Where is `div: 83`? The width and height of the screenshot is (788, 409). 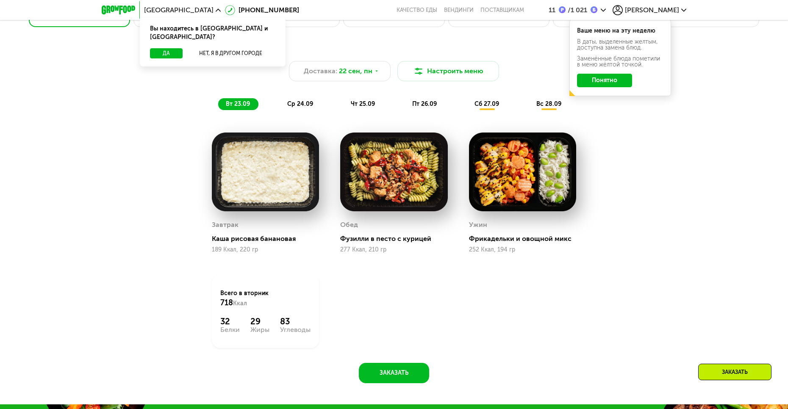 div: 83 is located at coordinates (295, 321).